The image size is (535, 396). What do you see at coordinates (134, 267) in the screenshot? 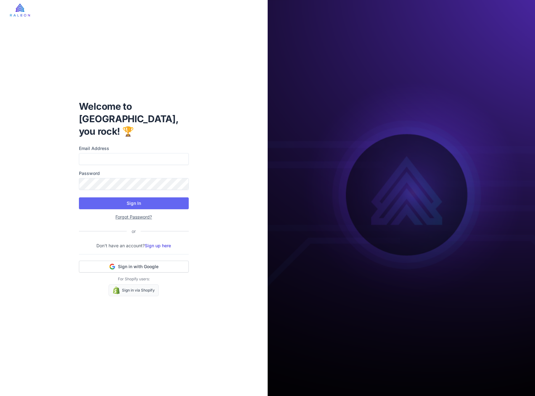
I see `button: Sign in with Google` at bounding box center [134, 267].